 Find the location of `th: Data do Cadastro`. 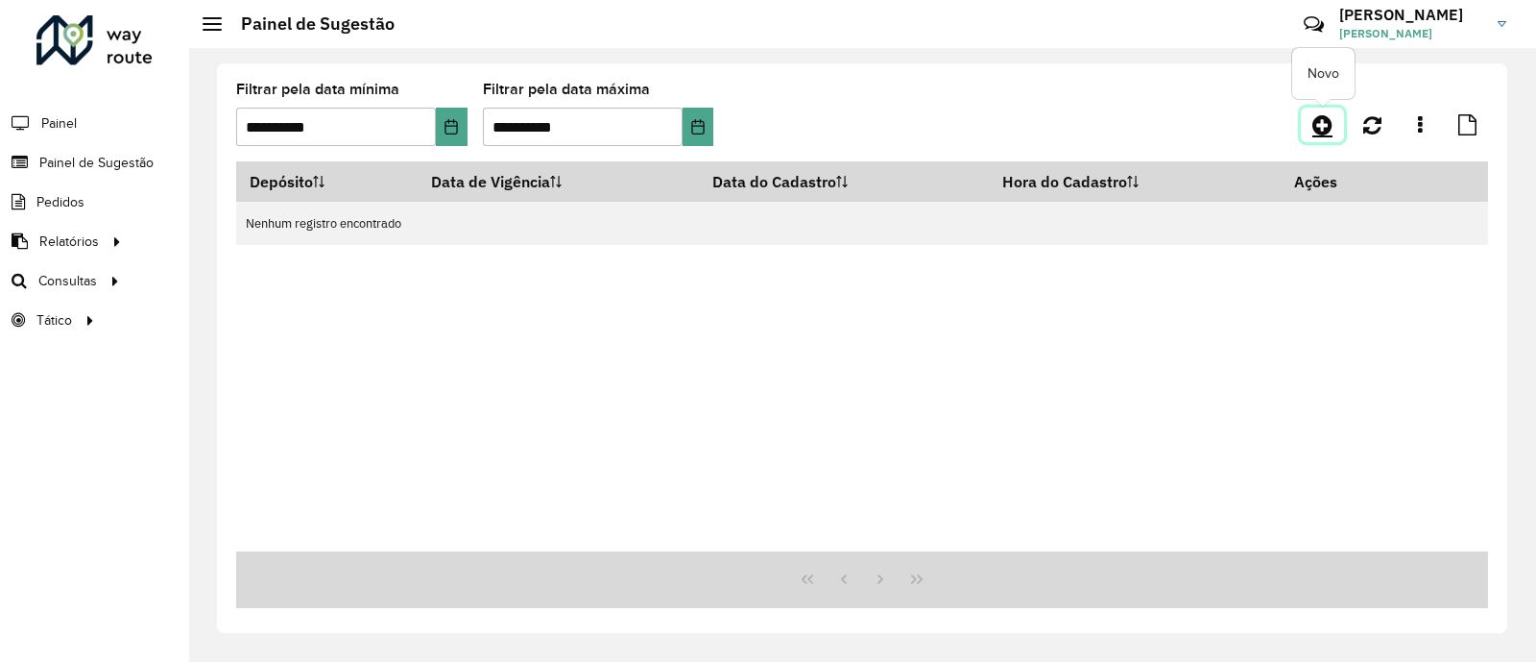

th: Data do Cadastro is located at coordinates (844, 181).